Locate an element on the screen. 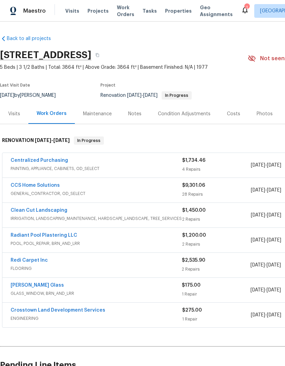 The image size is (285, 366). a: Centralized Purchasing is located at coordinates (39, 160).